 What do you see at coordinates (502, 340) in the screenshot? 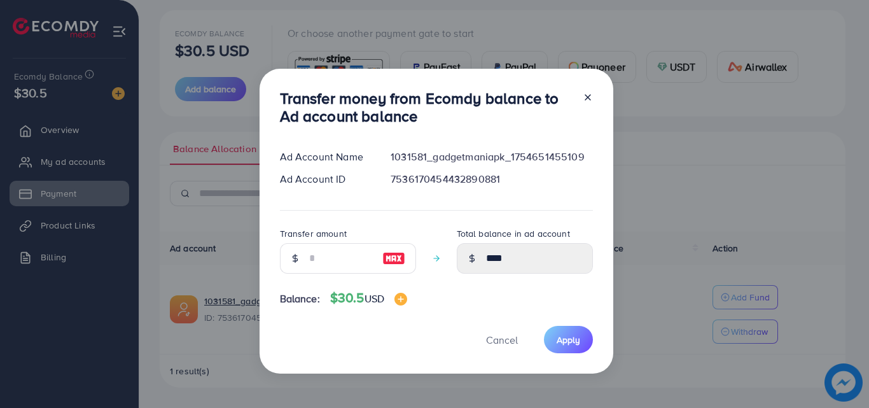
I see `span: Cancel` at bounding box center [502, 340].